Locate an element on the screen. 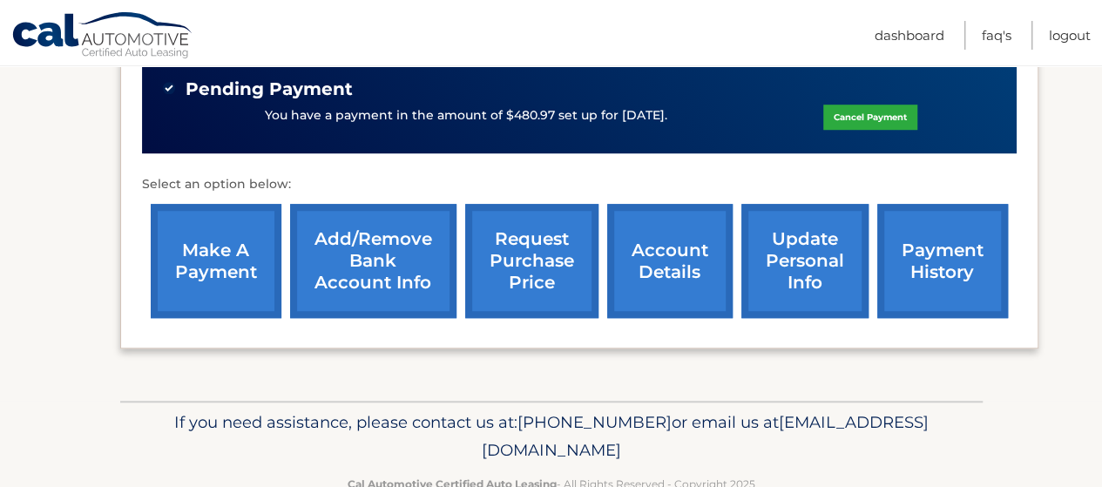 The width and height of the screenshot is (1102, 487). span: Pending Payment is located at coordinates (269, 89).